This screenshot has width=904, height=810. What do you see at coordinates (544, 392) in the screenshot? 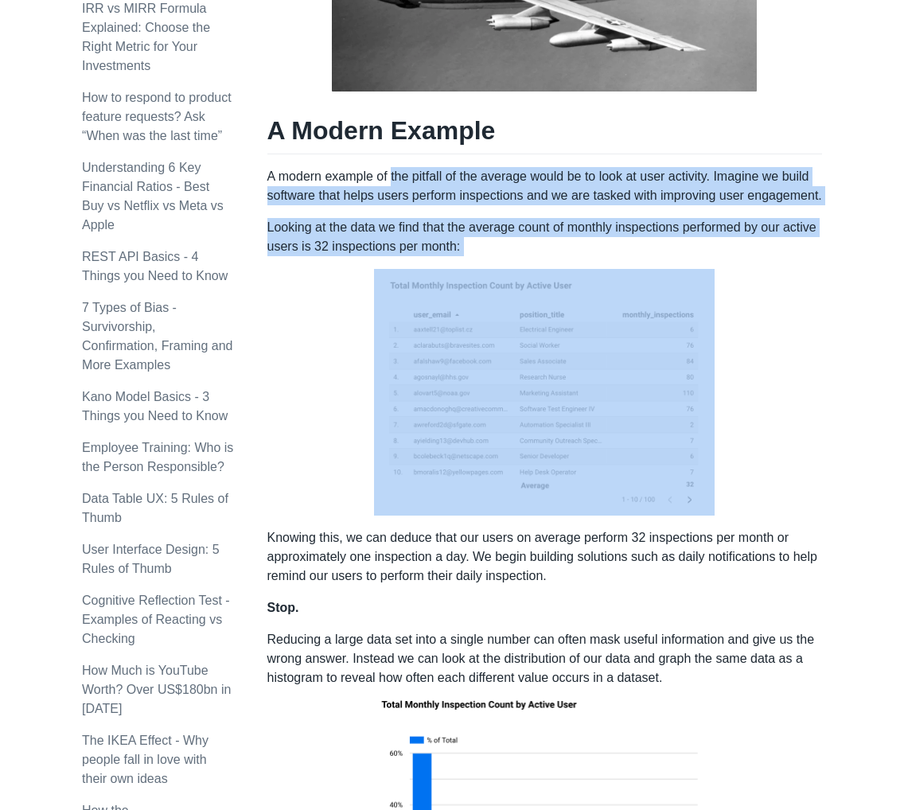
I see `img: table_inspections` at bounding box center [544, 392].